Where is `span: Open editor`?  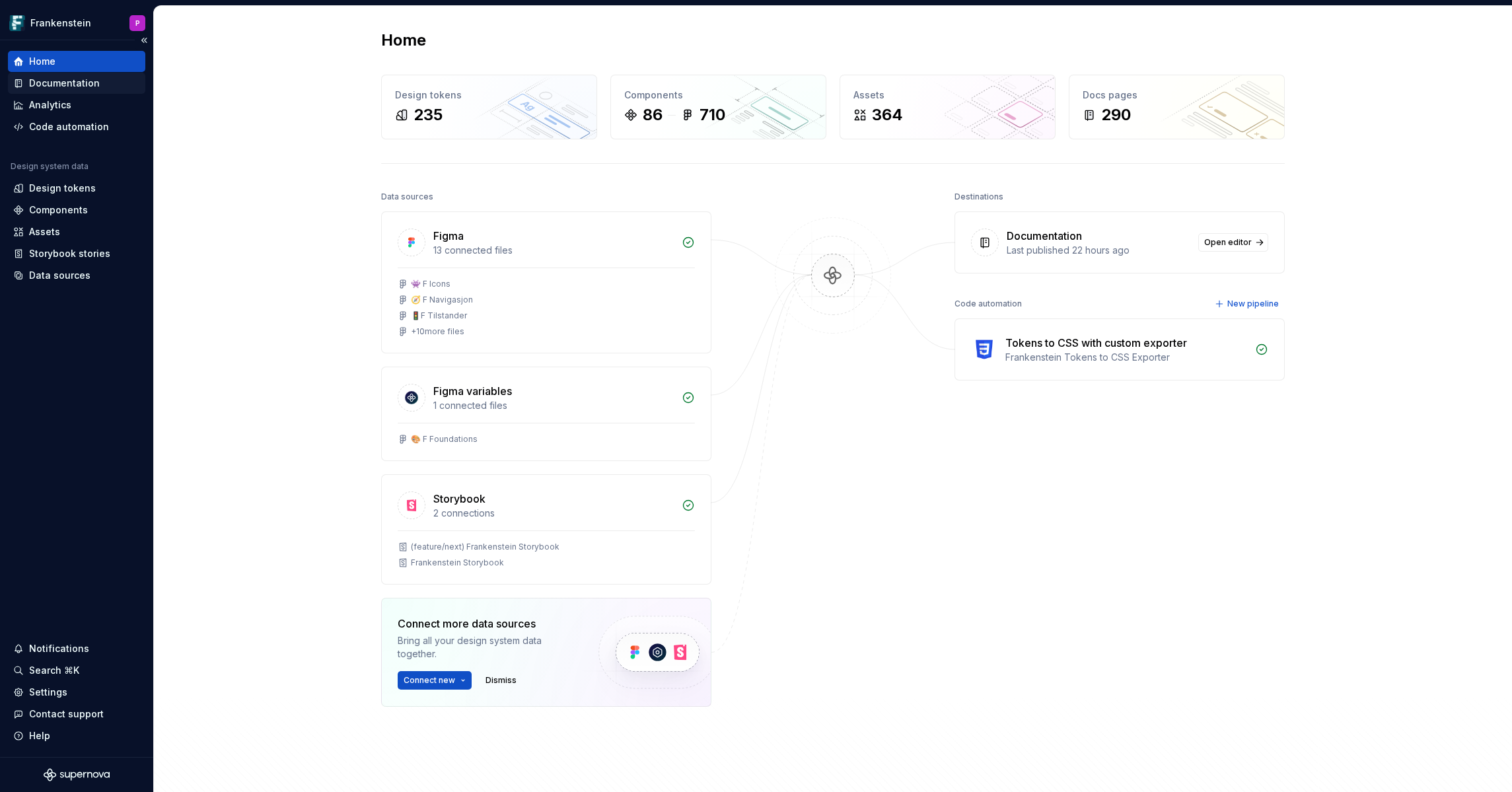
span: Open editor is located at coordinates (1228, 242).